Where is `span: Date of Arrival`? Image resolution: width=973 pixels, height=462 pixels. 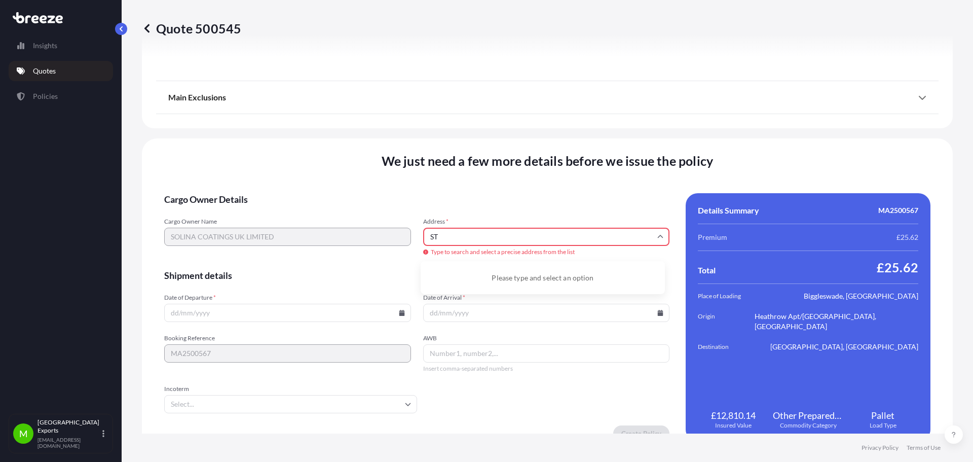 span: Date of Arrival is located at coordinates (546, 298).